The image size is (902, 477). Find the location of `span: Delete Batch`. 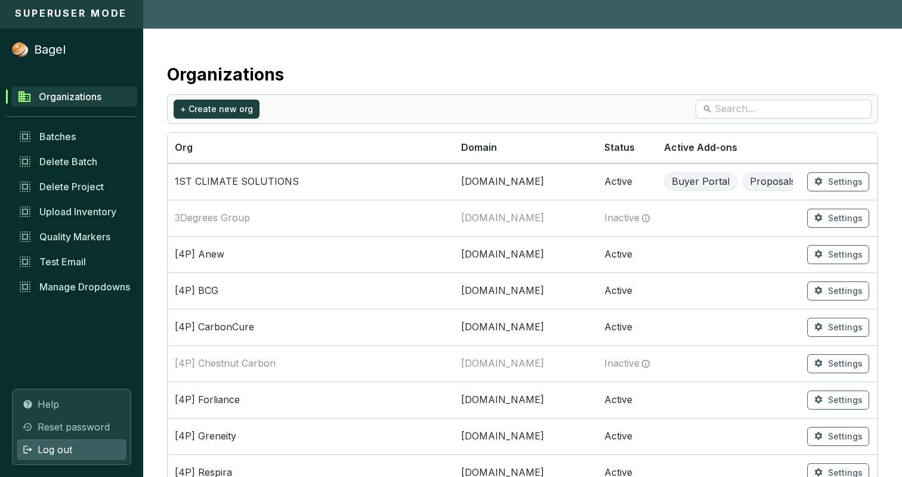

span: Delete Batch is located at coordinates (68, 162).